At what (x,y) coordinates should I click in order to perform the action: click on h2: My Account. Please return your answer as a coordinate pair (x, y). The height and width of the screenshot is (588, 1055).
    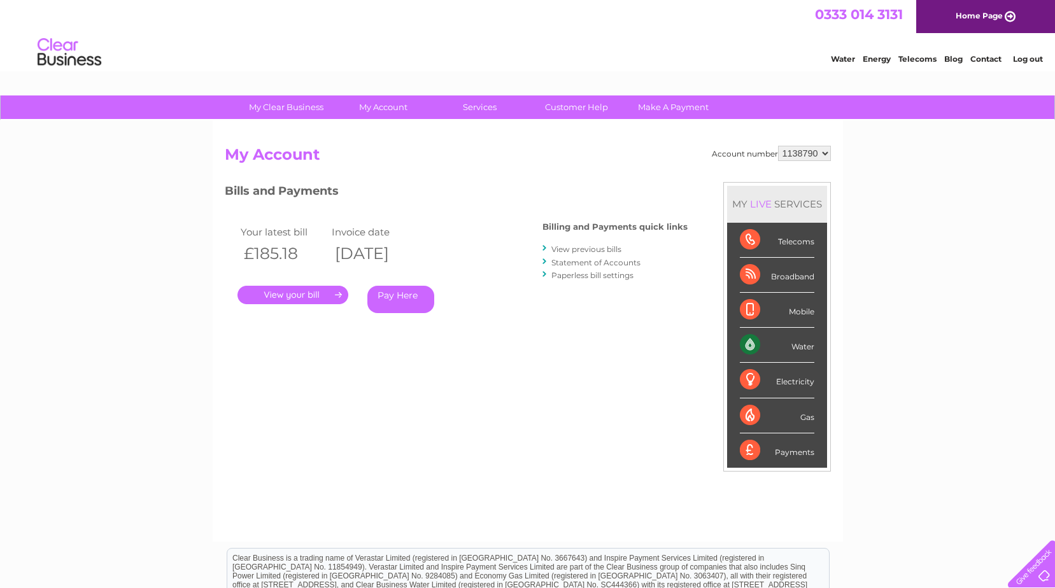
    Looking at the image, I should click on (528, 158).